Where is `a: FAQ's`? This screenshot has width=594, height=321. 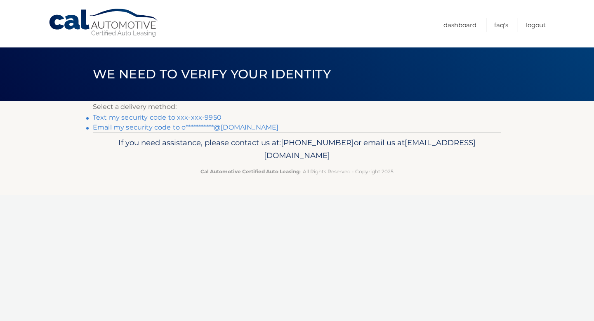
a: FAQ's is located at coordinates (501, 25).